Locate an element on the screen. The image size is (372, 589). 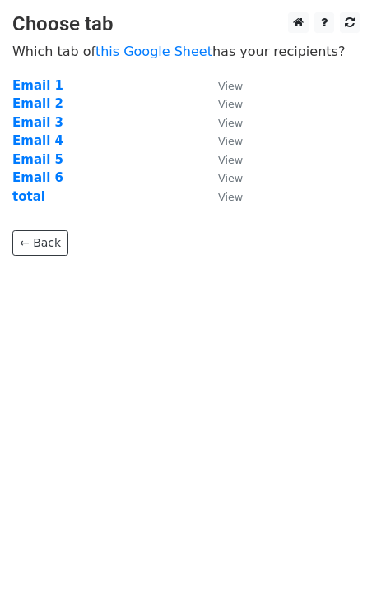
strong: Email 6 is located at coordinates (38, 178).